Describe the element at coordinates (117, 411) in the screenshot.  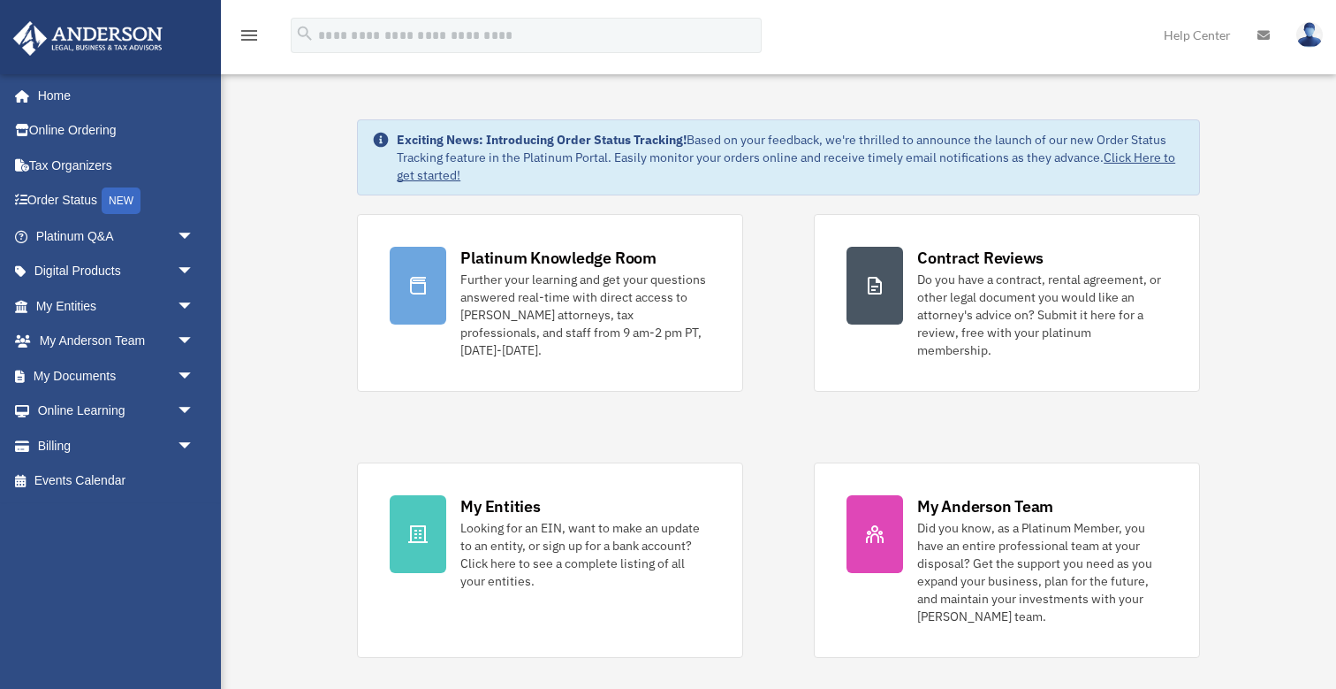
I see `a: Online Learningarrow_drop_down` at that location.